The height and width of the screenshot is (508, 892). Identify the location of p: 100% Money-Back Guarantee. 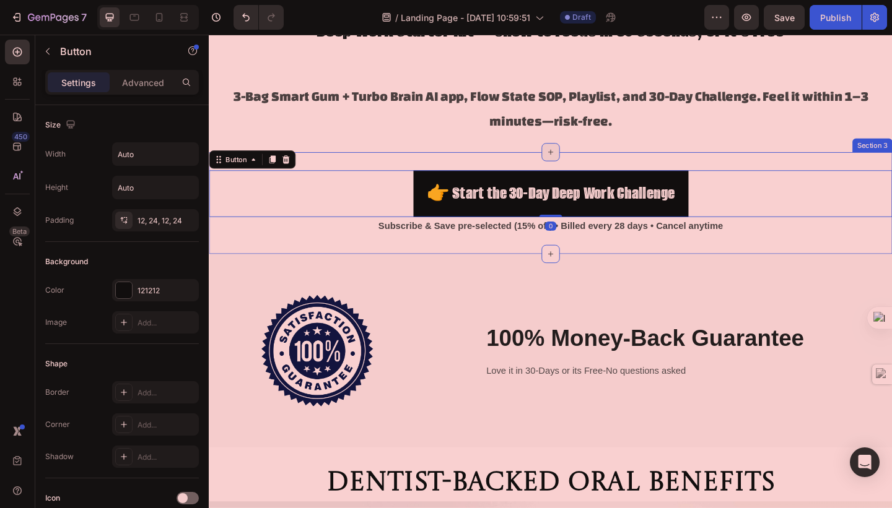
(517, 331).